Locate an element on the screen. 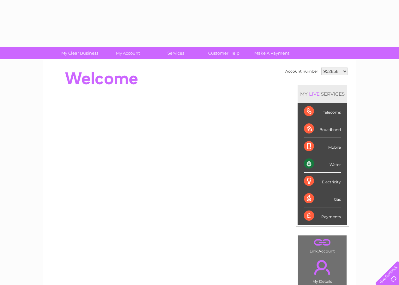 The width and height of the screenshot is (399, 285). div: MY SERVICES is located at coordinates (322, 94).